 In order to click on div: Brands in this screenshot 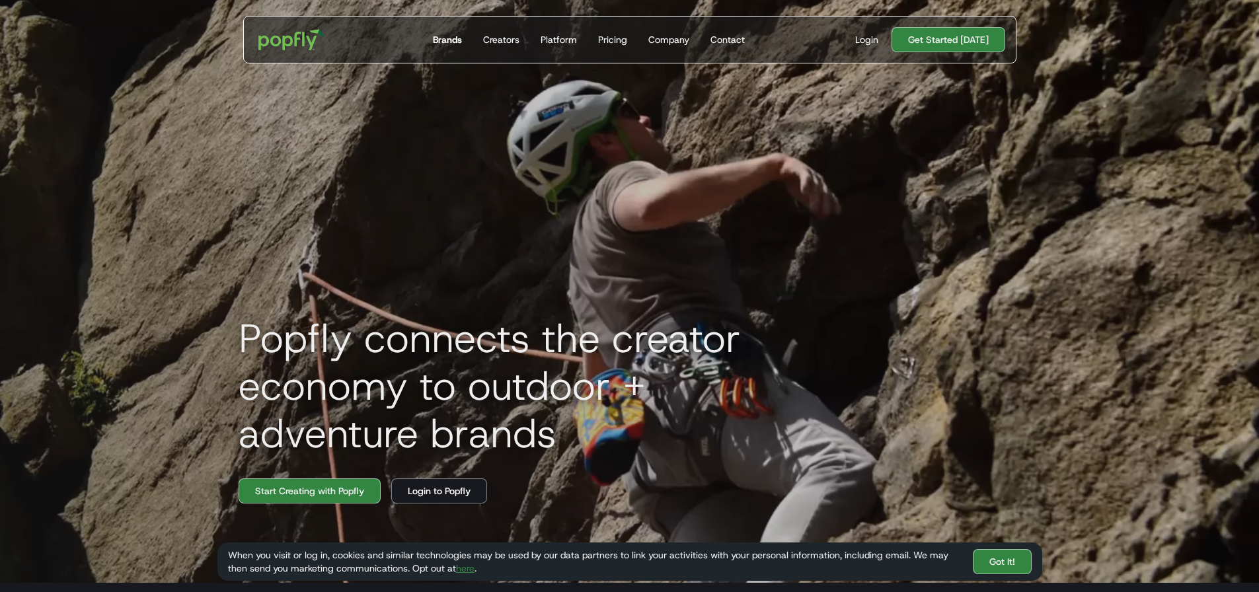, I will do `click(447, 40)`.